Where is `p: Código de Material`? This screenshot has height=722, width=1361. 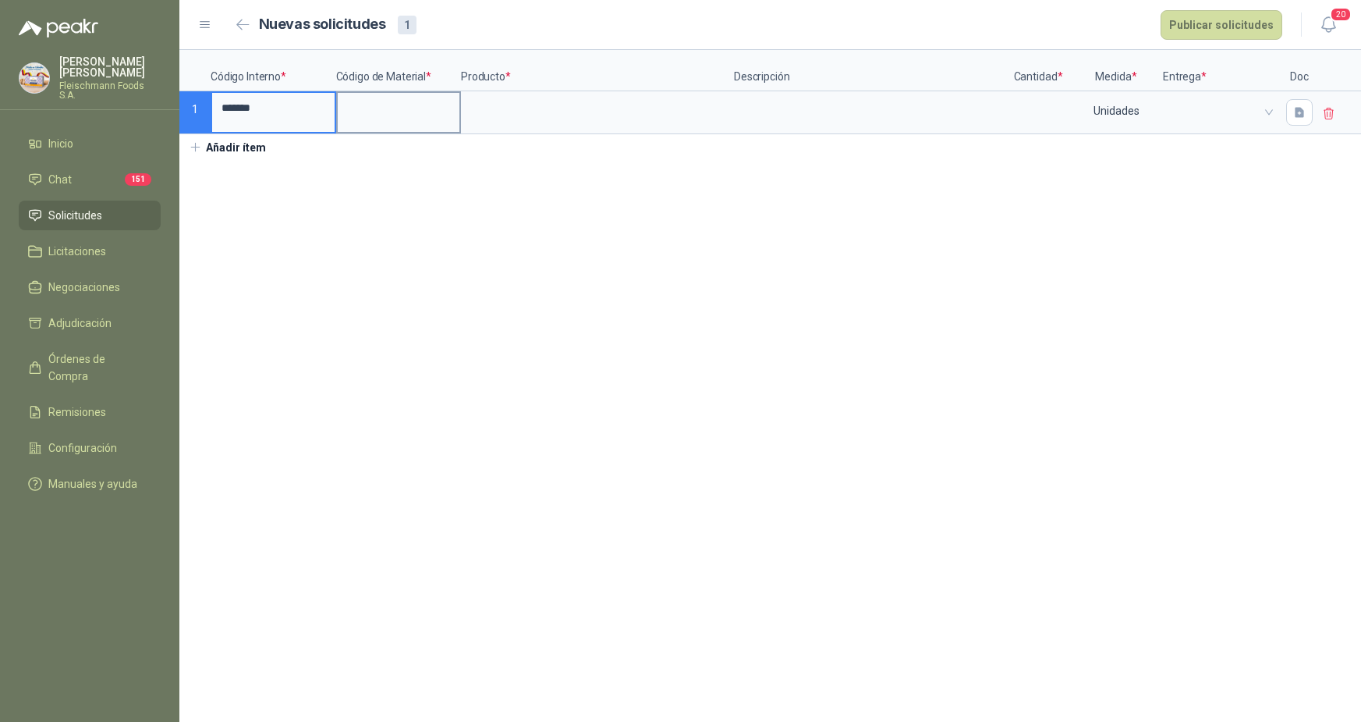 p: Código de Material is located at coordinates (399, 70).